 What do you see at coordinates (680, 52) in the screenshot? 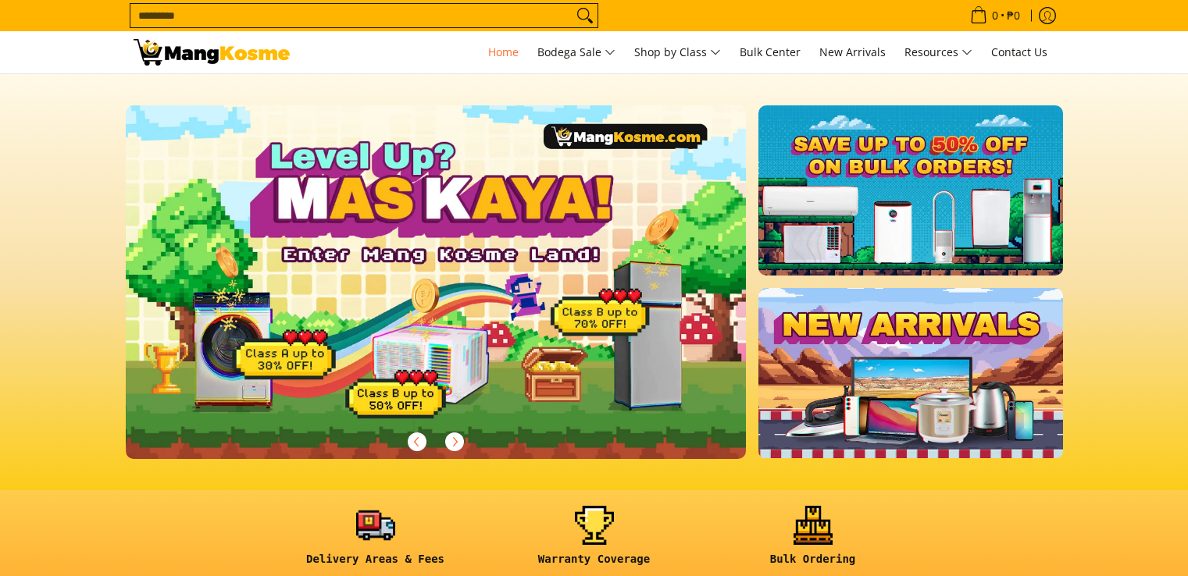
I see `nav: Main Menu` at bounding box center [680, 52].